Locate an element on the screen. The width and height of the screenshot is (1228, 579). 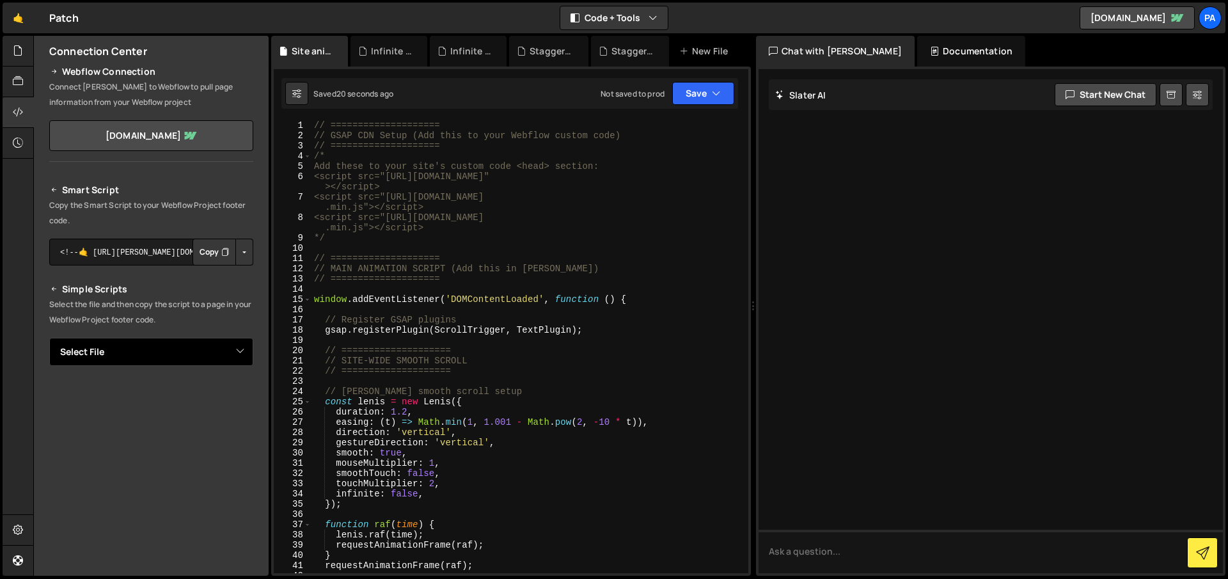
div: Patch is located at coordinates (64, 18).